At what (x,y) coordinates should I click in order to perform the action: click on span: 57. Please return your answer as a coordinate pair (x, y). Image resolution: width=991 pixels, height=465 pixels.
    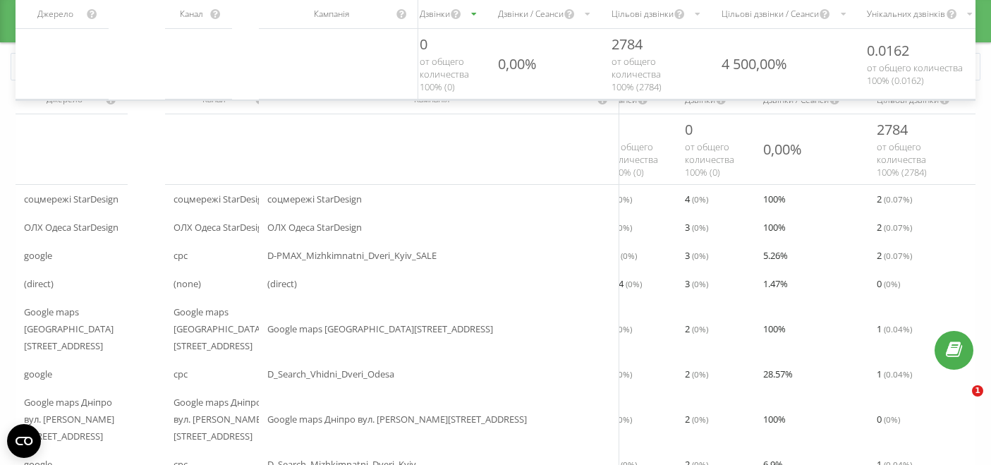
    Looking at the image, I should click on (623, 255).